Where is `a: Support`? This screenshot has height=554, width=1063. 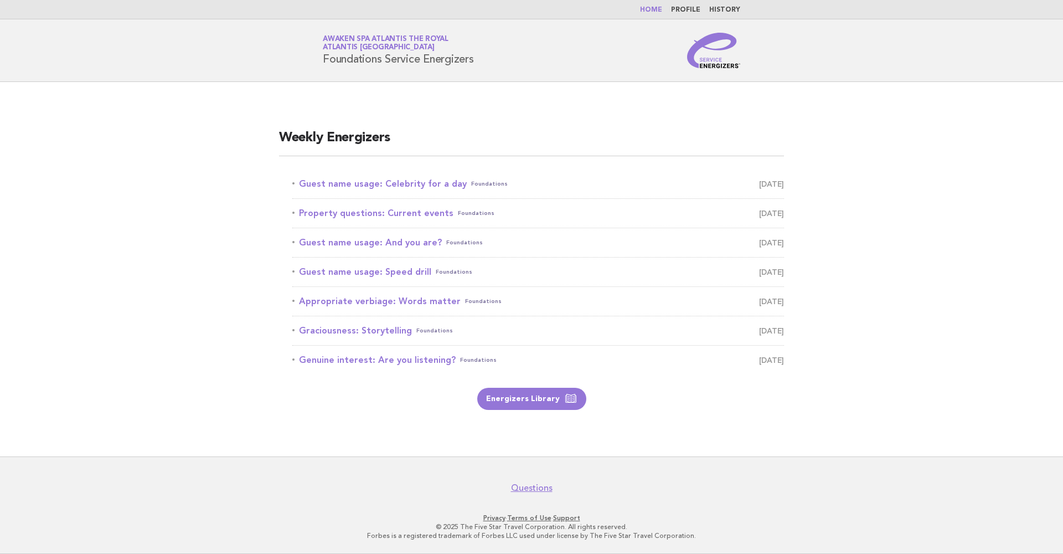
a: Support is located at coordinates (567, 518).